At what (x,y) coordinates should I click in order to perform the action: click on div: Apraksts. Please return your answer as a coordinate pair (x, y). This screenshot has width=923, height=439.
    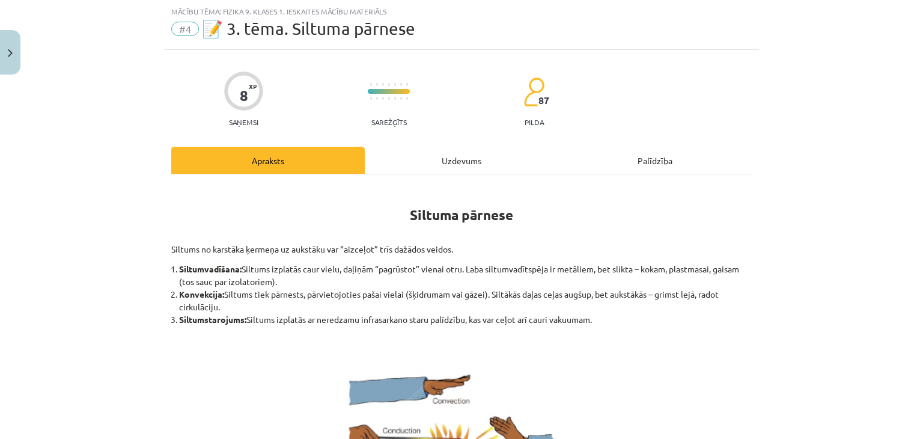
    Looking at the image, I should click on (268, 160).